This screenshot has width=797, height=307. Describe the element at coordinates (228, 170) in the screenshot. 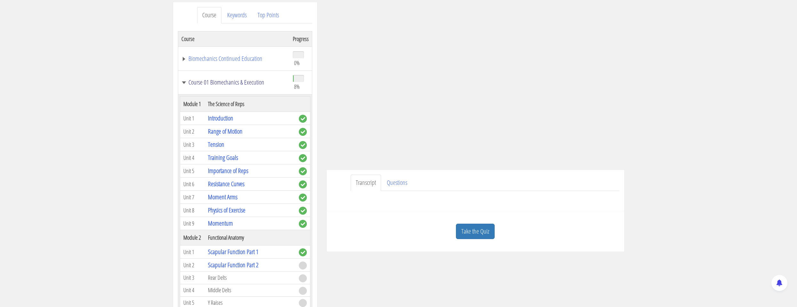

I see `a: Importance of Reps` at that location.